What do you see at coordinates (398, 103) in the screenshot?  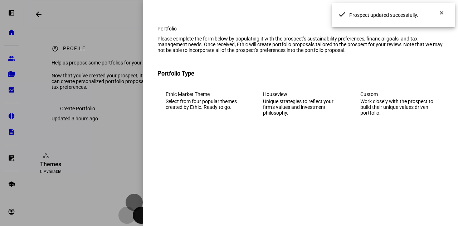 I see `eth-mega-radio-button: Custom` at bounding box center [398, 103].